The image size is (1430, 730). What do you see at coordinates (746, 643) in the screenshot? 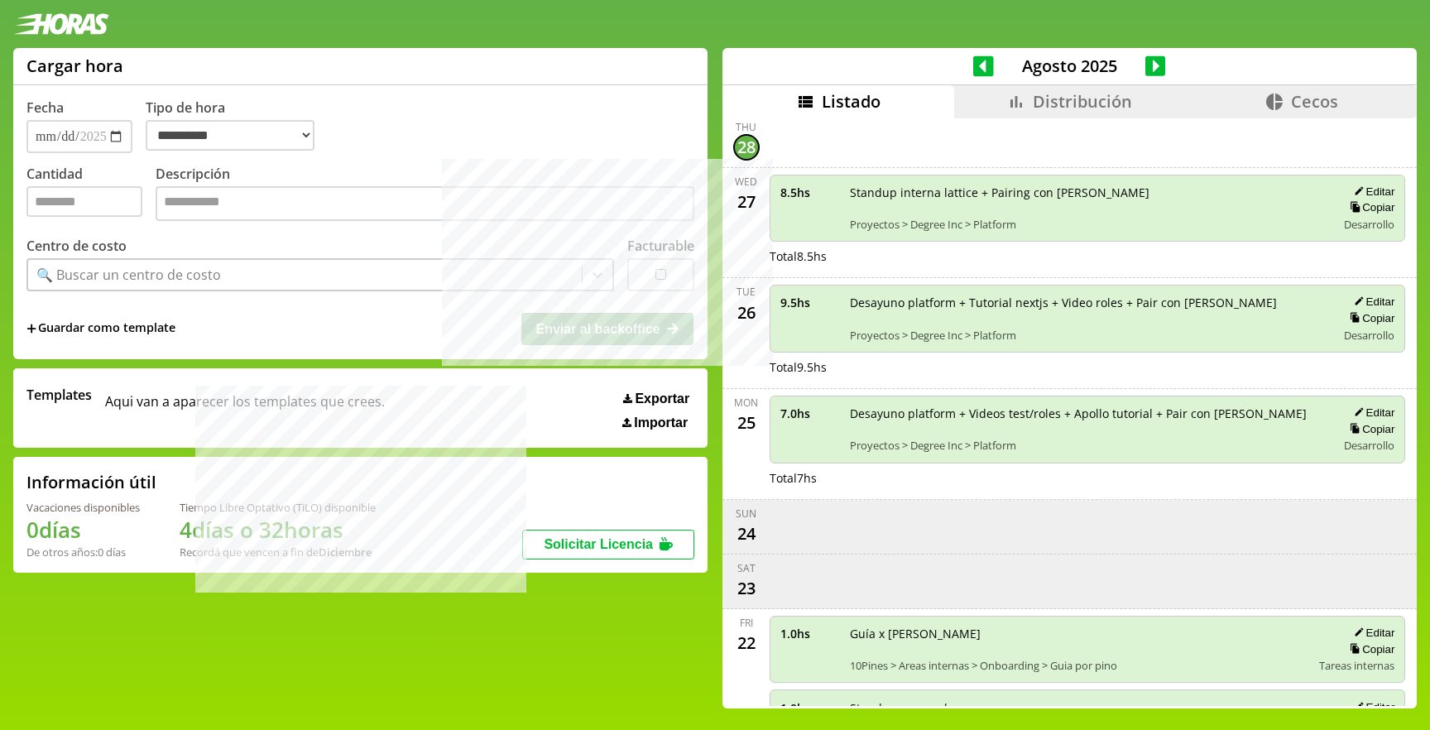
I see `div: 22` at bounding box center [746, 643].